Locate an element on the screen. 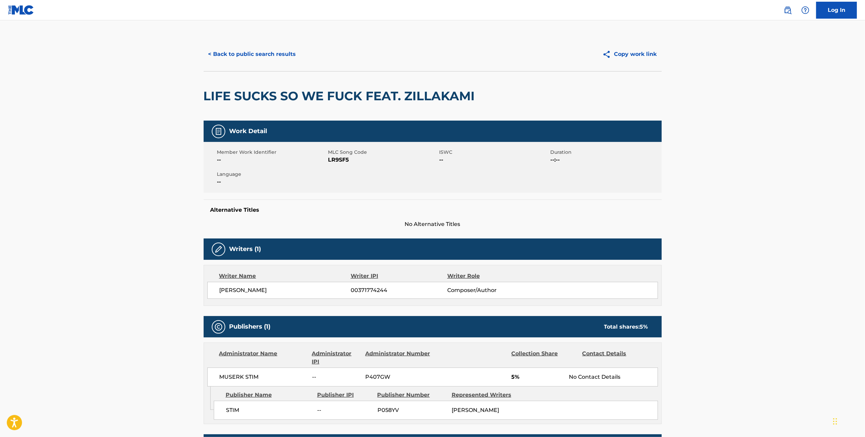 This screenshot has width=865, height=437. div: Publisher Name is located at coordinates (269, 395).